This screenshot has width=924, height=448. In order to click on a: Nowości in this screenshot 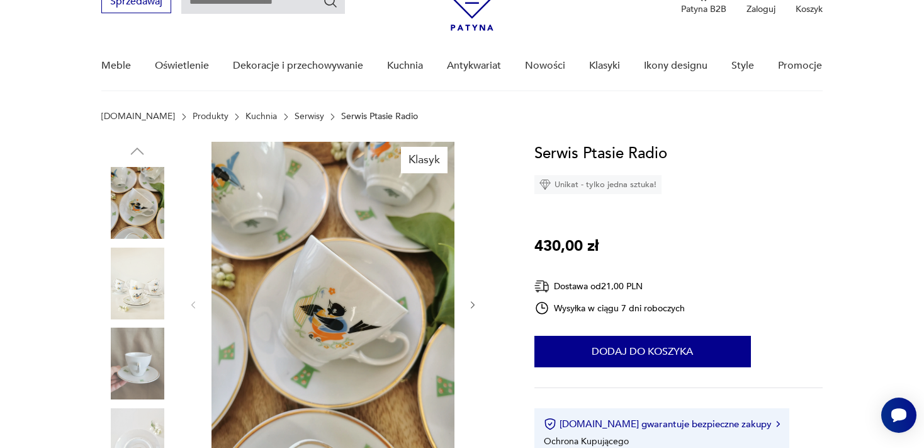, I will do `click(545, 65)`.